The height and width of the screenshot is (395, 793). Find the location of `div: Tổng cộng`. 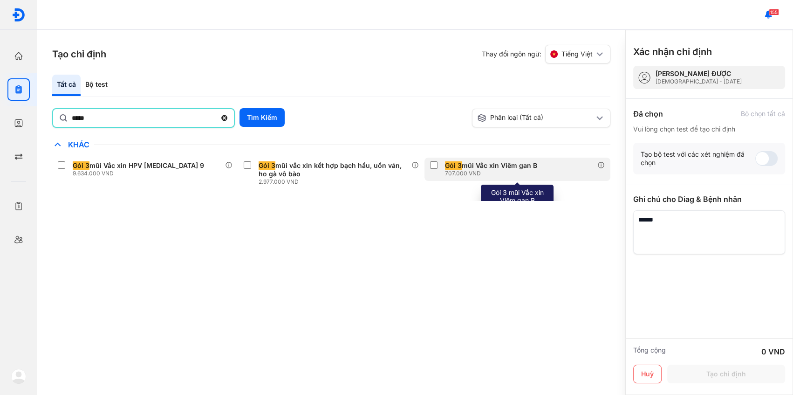

div: Tổng cộng is located at coordinates (650, 351).